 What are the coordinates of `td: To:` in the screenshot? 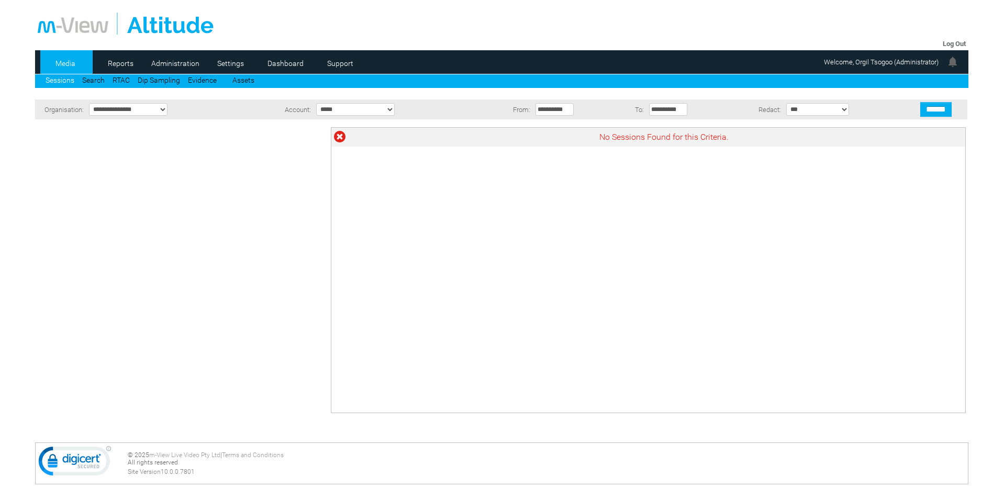 It's located at (632, 109).